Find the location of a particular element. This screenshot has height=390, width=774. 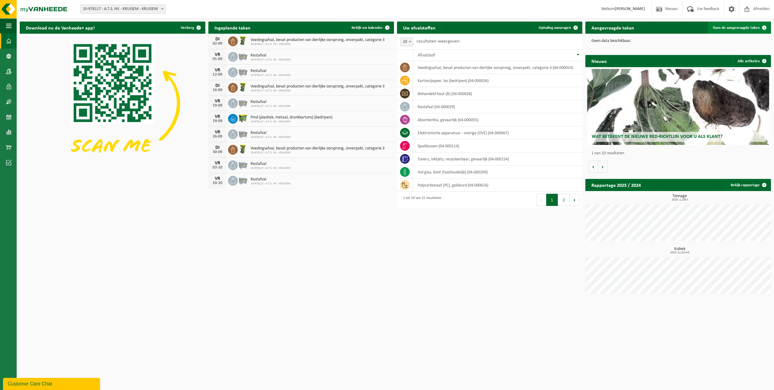

a: Ophaling aanvragen is located at coordinates (558, 28).